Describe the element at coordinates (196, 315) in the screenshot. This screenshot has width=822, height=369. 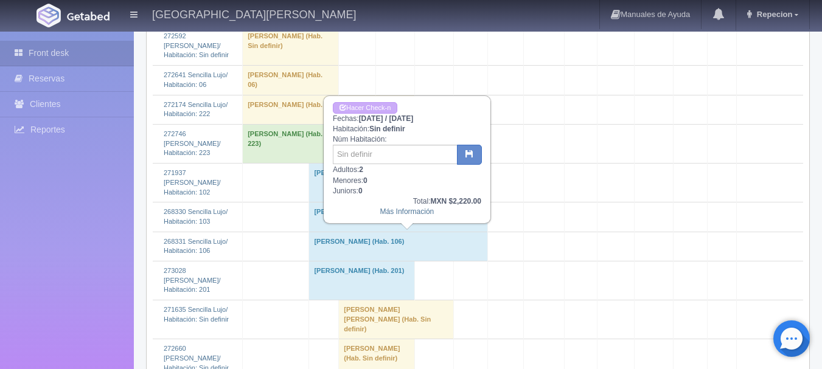
I see `a: 271635 Sencilla Lujo/Habitación: Sin definir` at that location.